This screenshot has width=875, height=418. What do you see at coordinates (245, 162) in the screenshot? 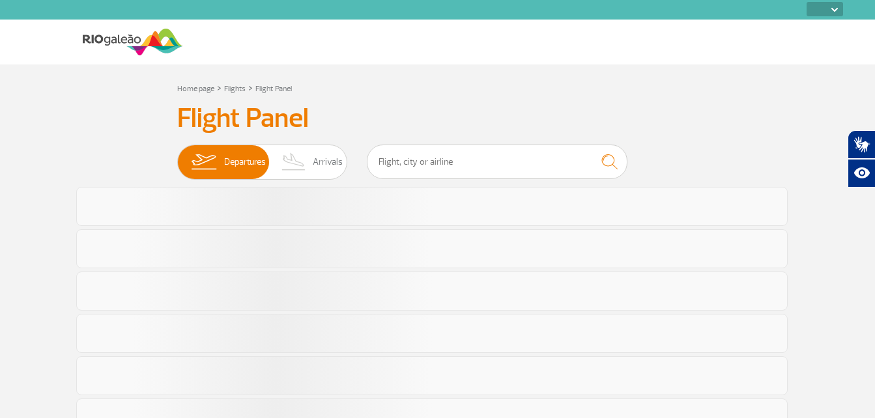
I see `span: Departures` at bounding box center [245, 162].